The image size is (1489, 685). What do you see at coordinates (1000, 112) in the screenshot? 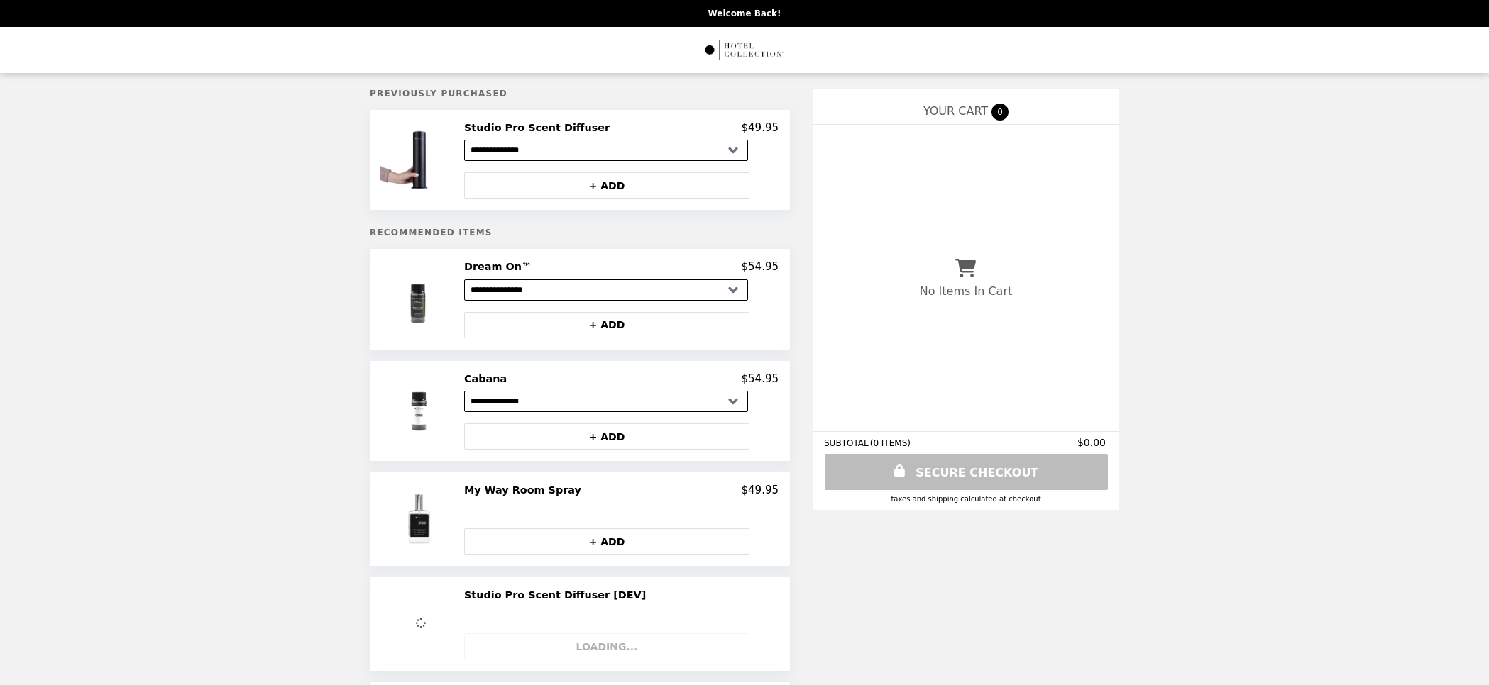
I see `span: 0` at bounding box center [1000, 112].